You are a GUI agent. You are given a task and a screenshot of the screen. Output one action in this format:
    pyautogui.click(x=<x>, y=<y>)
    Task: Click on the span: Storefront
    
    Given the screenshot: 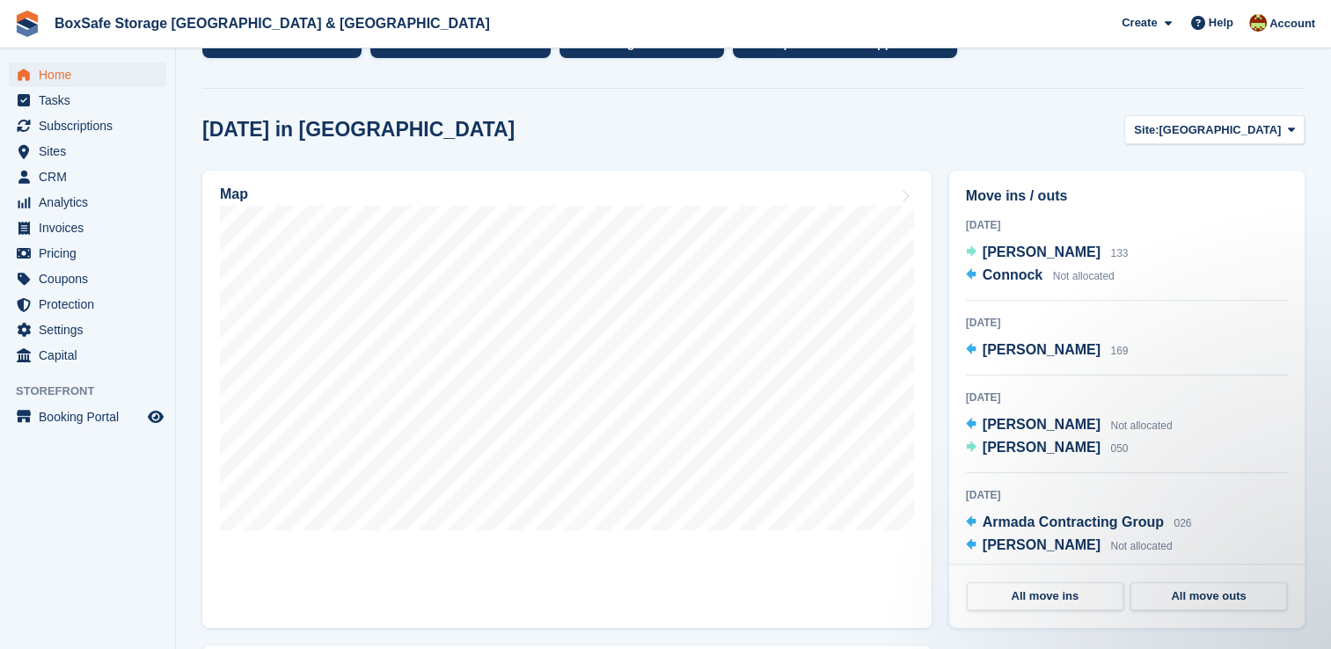 What is the action you would take?
    pyautogui.click(x=95, y=391)
    